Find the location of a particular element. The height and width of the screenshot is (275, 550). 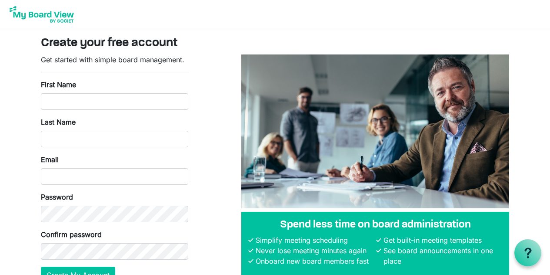

img: A photograph of board members sitting at a table is located at coordinates (376, 131).